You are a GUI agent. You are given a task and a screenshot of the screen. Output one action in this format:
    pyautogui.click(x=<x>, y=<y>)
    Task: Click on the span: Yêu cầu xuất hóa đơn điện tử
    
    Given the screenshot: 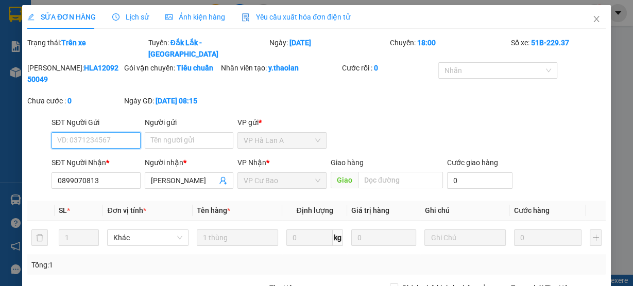 What is the action you would take?
    pyautogui.click(x=296, y=17)
    